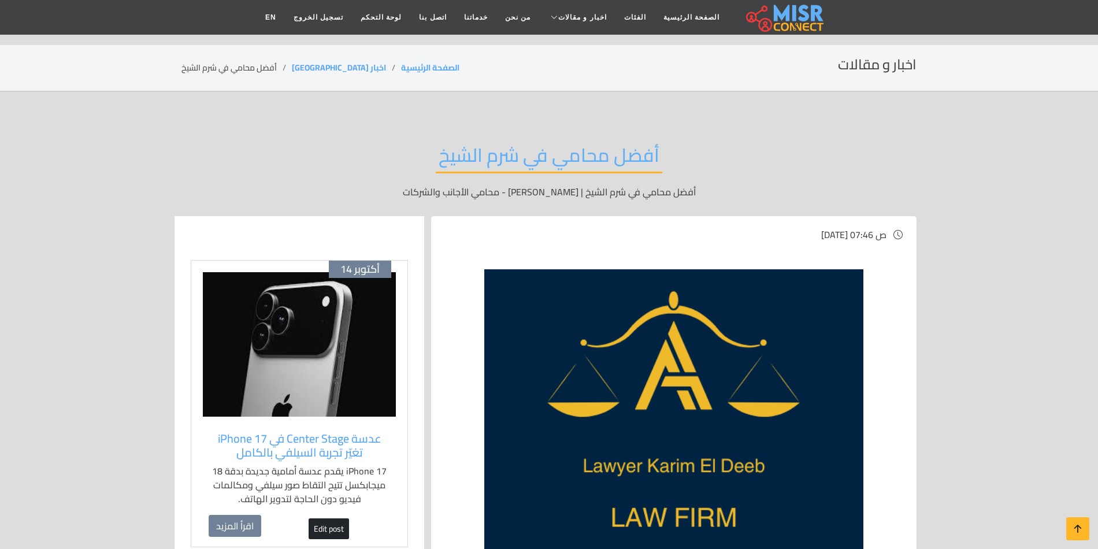  Describe the element at coordinates (877, 65) in the screenshot. I see `h2: اخبار و مقالات` at that location.